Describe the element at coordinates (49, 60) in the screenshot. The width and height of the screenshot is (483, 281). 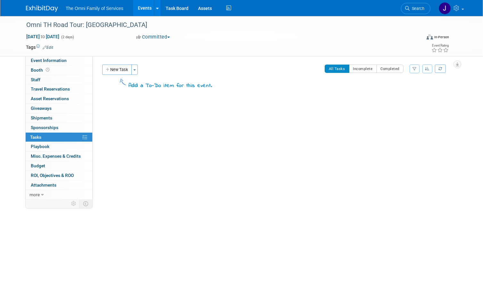
I see `span: Event Information` at that location.